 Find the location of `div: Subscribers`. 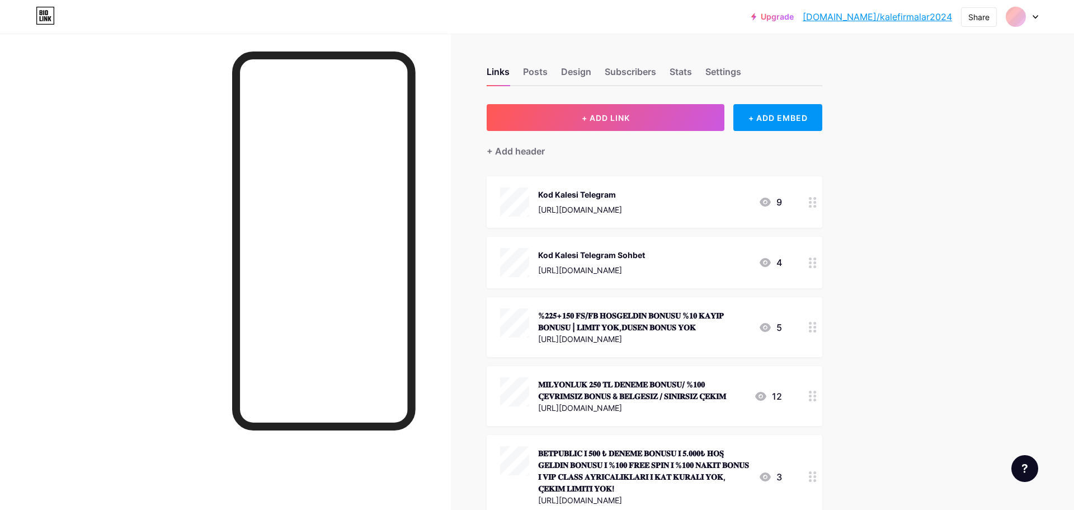

div: Subscribers is located at coordinates (631, 75).